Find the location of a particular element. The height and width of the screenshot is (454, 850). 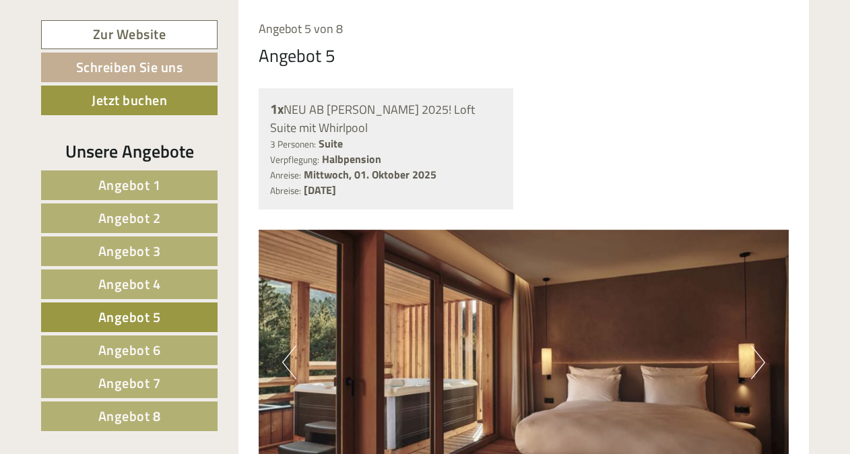

span: Angebot 2 is located at coordinates (129, 218).